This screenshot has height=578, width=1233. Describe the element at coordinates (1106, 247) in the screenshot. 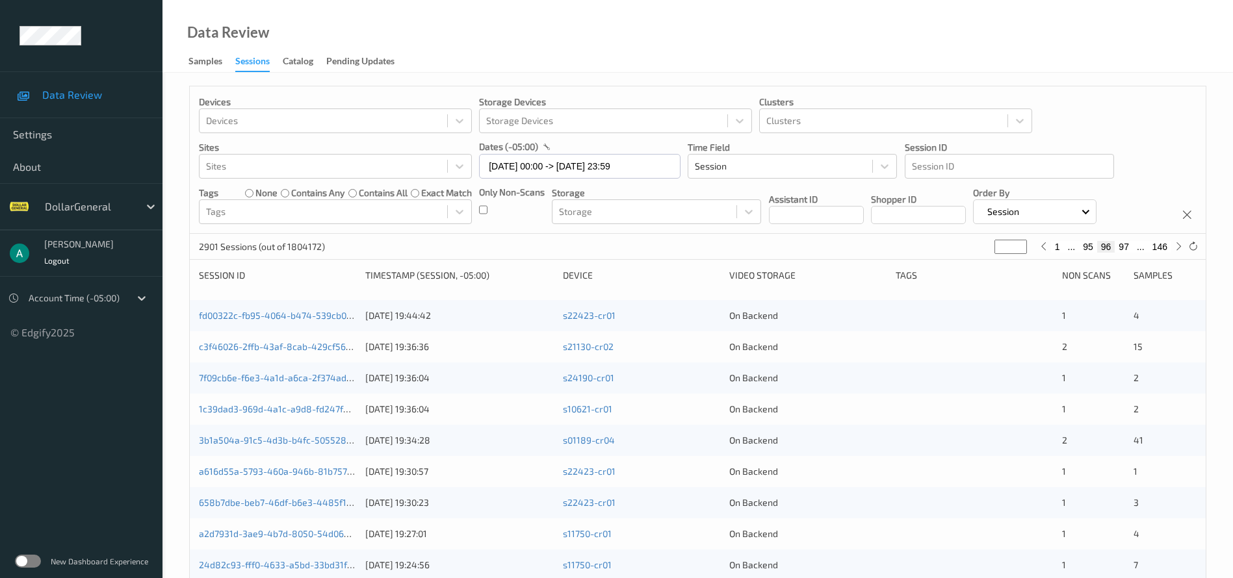

I see `button: 96` at that location.